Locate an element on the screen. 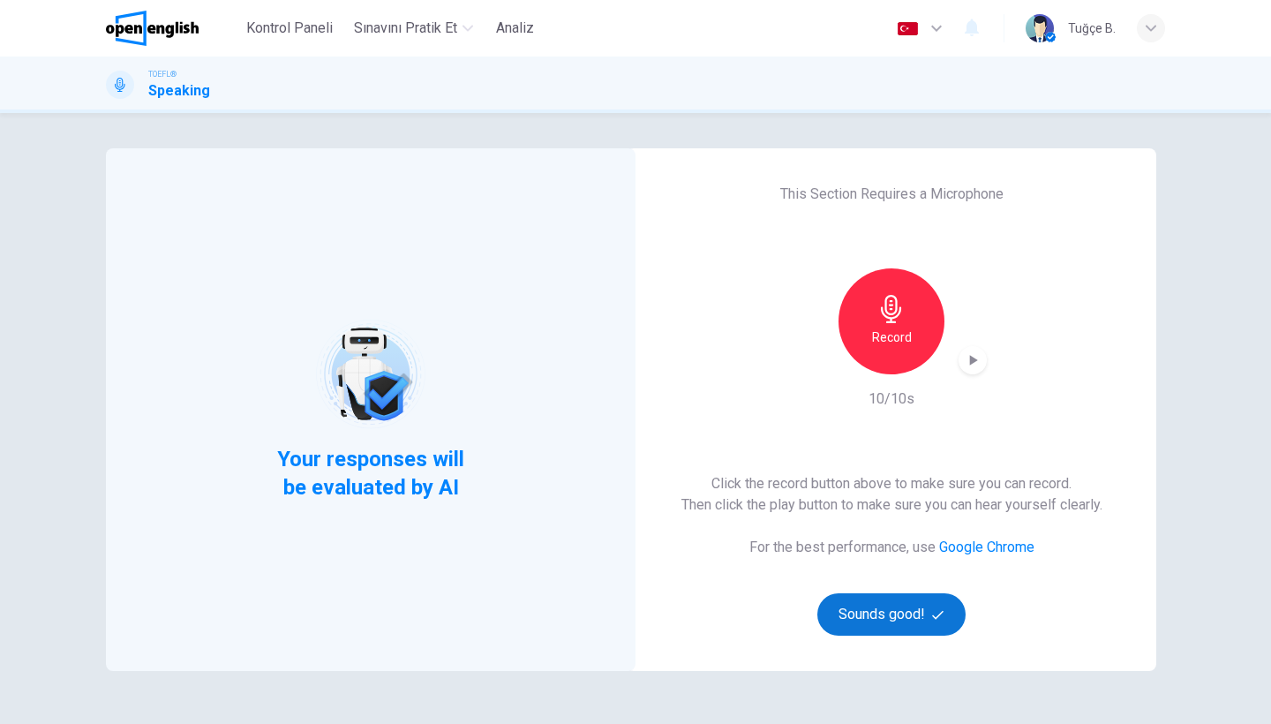 This screenshot has width=1271, height=724. button: Analiz is located at coordinates (516, 28).